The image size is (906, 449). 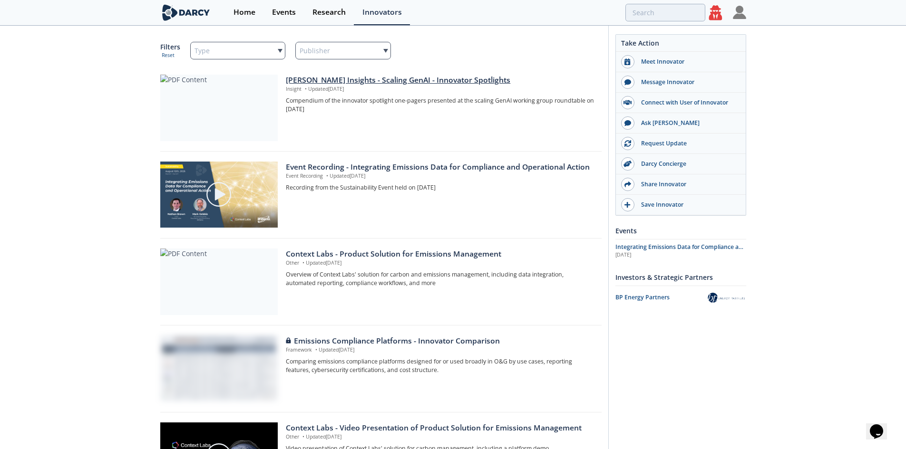 What do you see at coordinates (688, 164) in the screenshot?
I see `div: Darcy Concierge` at bounding box center [688, 164].